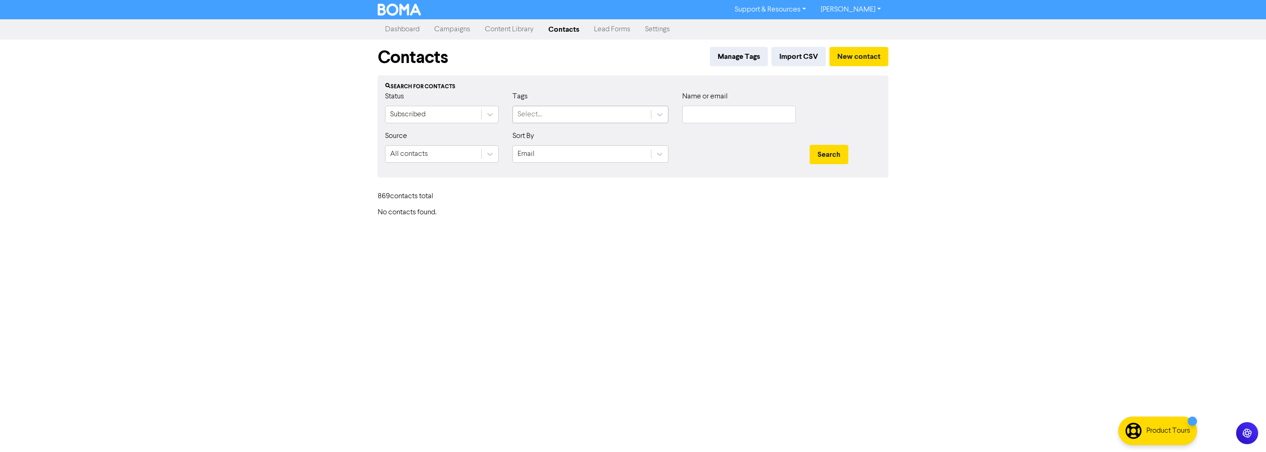  Describe the element at coordinates (1243, 430) in the screenshot. I see `div: Chat Widget` at that location.